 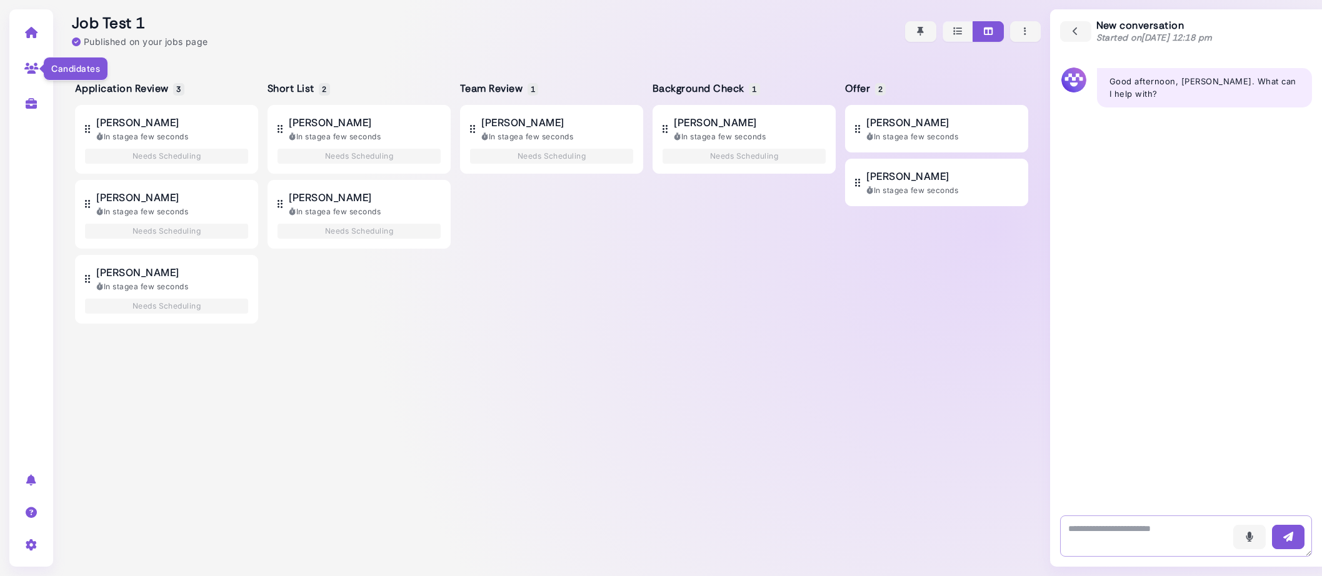 I want to click on div: Published on your jobs page, so click(x=140, y=41).